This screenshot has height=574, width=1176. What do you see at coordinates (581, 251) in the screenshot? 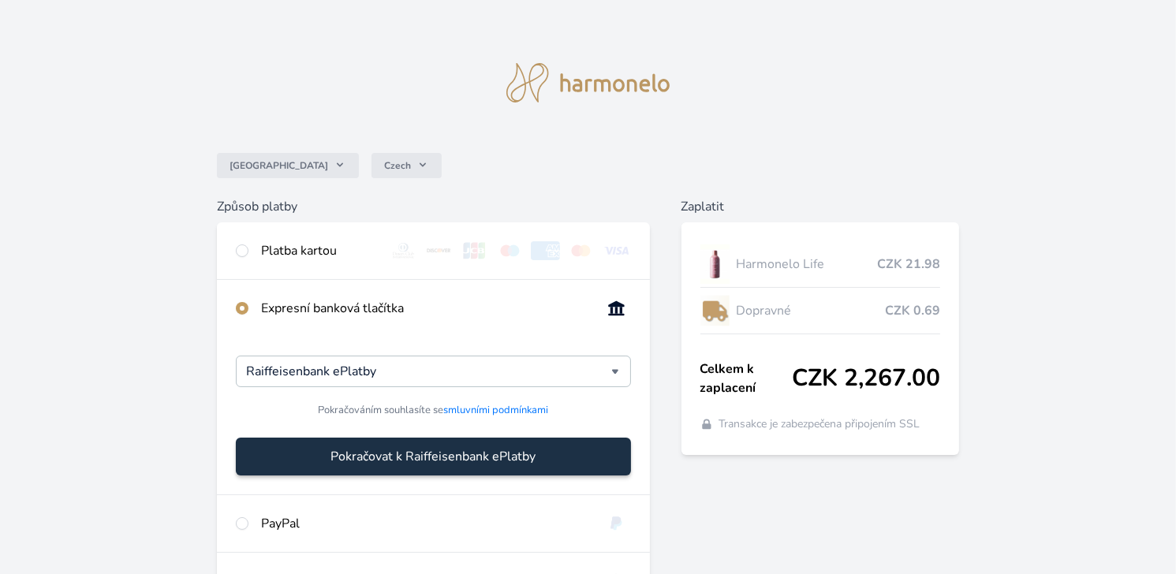
I see `img: mc.svg` at bounding box center [581, 251].